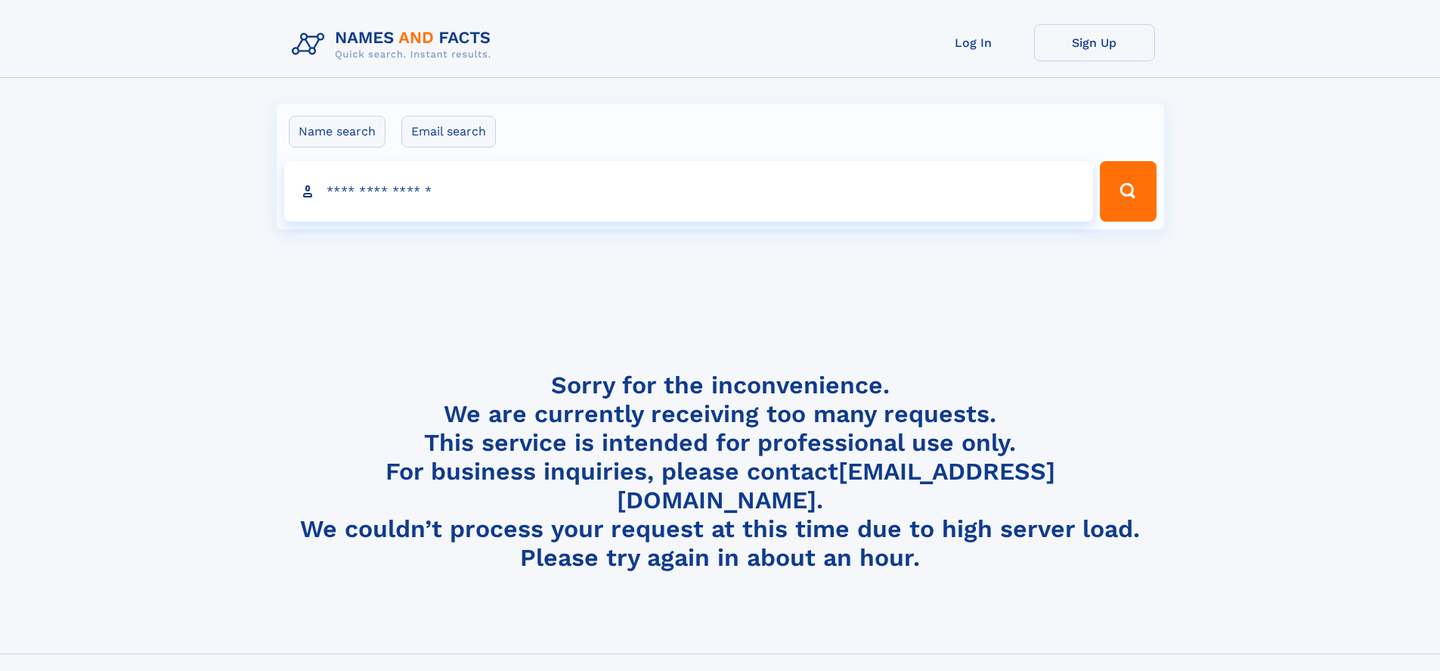 The width and height of the screenshot is (1440, 671). Describe the element at coordinates (1128, 191) in the screenshot. I see `button: Search Button` at that location.